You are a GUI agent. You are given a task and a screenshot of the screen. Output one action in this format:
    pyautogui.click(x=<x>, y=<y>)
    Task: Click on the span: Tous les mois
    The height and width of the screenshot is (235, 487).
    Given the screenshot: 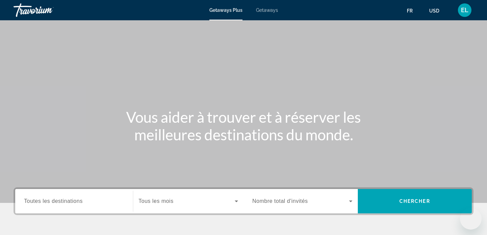 What is the action you would take?
    pyautogui.click(x=156, y=201)
    